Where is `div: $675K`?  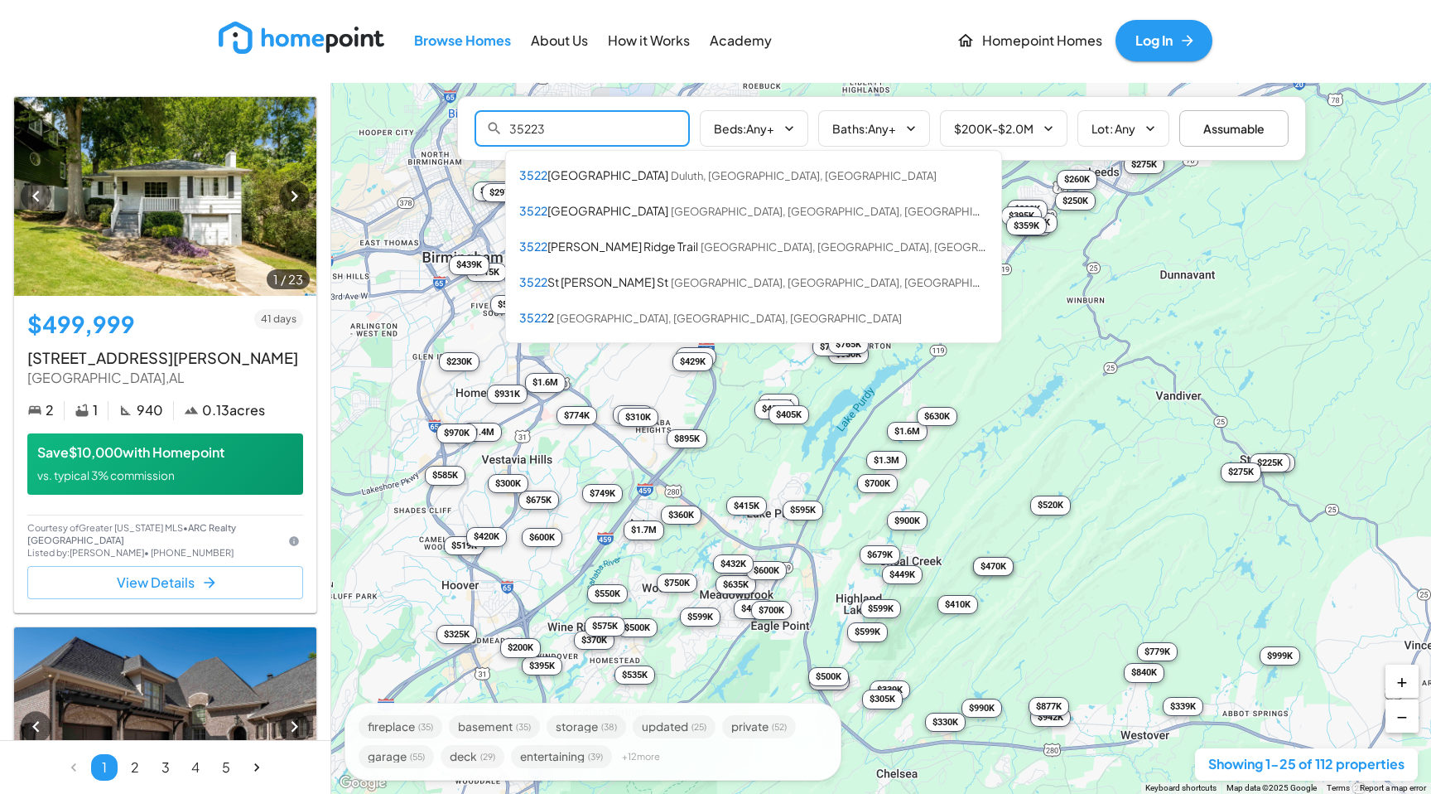
div: $675K is located at coordinates (538, 500).